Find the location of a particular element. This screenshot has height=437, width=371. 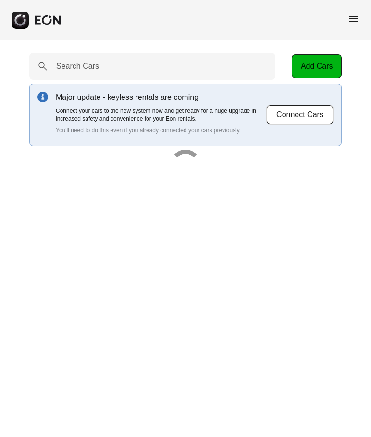

button: Add Cars is located at coordinates (317, 66).